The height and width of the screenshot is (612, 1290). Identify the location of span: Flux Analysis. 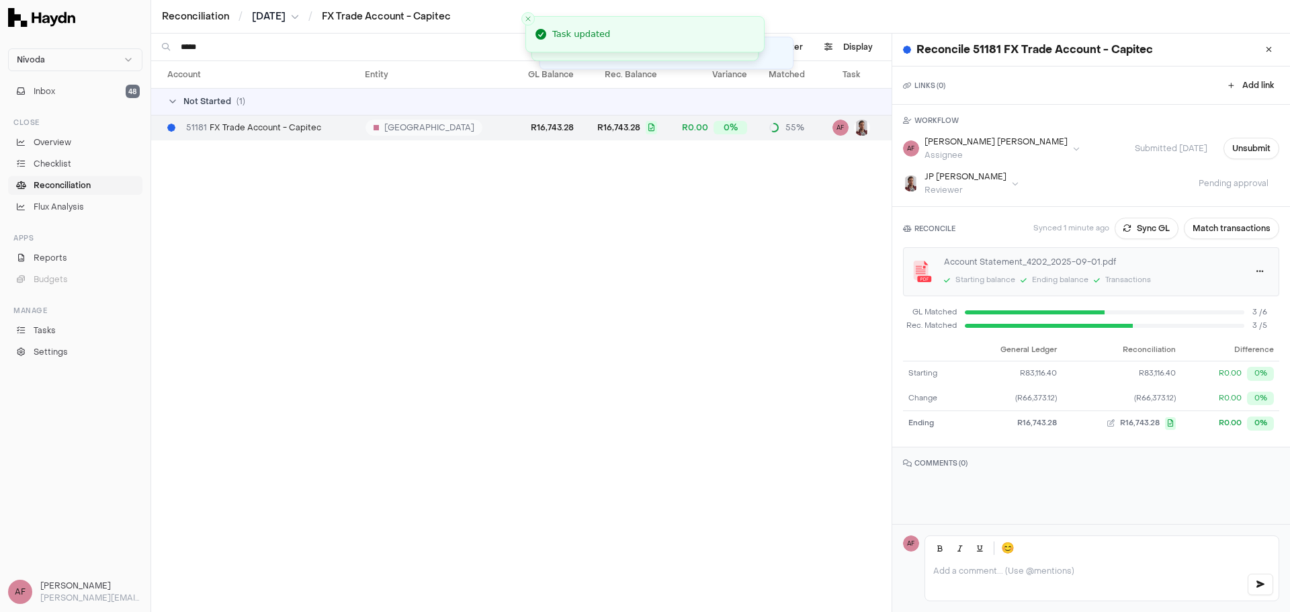
(58, 207).